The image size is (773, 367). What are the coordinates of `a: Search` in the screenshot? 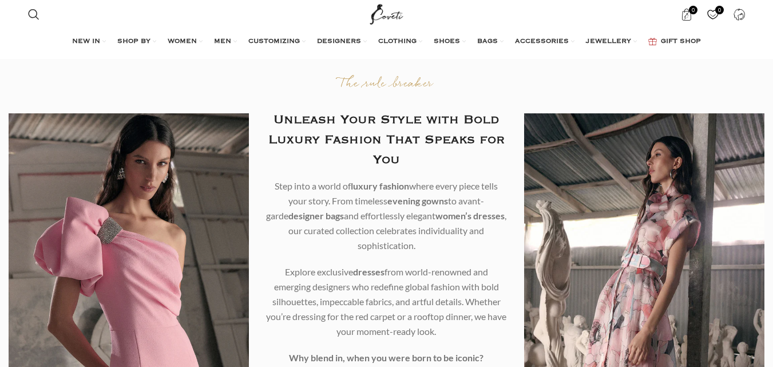 It's located at (34, 14).